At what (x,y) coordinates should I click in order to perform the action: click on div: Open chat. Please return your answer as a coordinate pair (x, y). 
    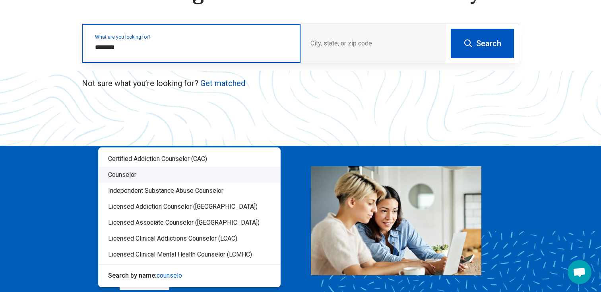
    Looking at the image, I should click on (580, 272).